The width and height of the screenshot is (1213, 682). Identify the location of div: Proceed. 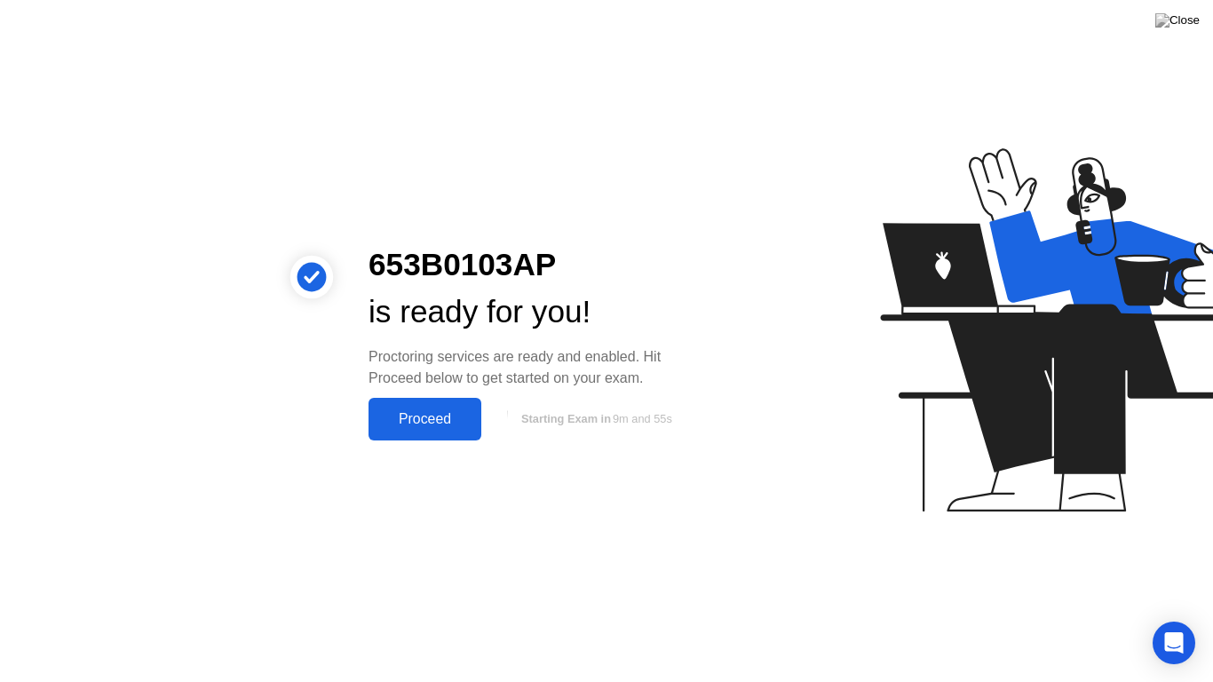
(424, 419).